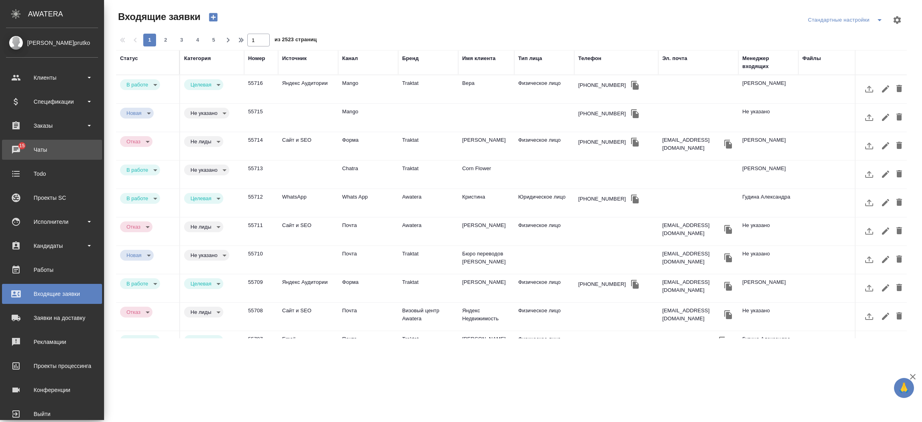 This screenshot has width=922, height=422. What do you see at coordinates (308, 146) in the screenshot?
I see `td: Сайт и SEO` at bounding box center [308, 146].